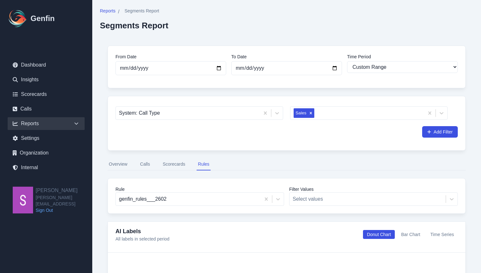  What do you see at coordinates (46, 124) in the screenshot?
I see `div: Reports` at bounding box center [46, 124].